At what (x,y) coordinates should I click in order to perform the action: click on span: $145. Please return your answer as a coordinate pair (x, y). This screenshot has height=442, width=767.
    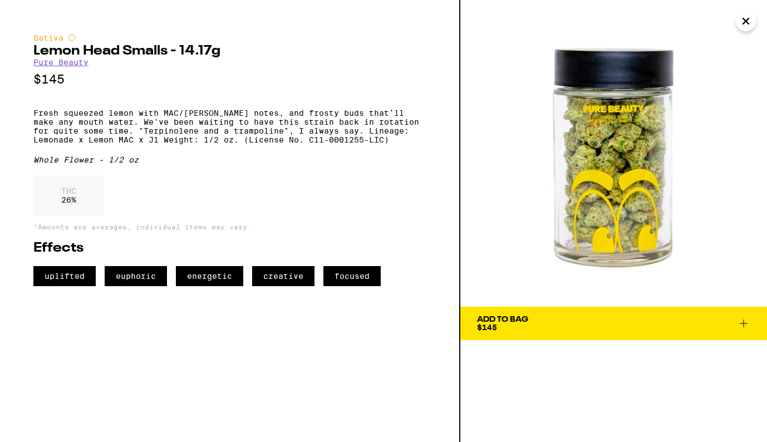
    Looking at the image, I should click on (487, 327).